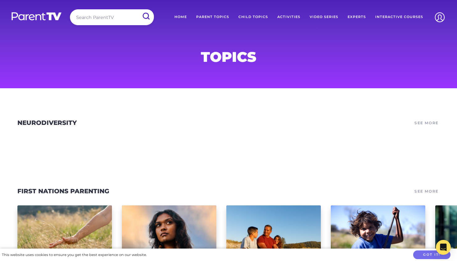 This screenshot has width=457, height=261. I want to click on a: Video Series, so click(324, 17).